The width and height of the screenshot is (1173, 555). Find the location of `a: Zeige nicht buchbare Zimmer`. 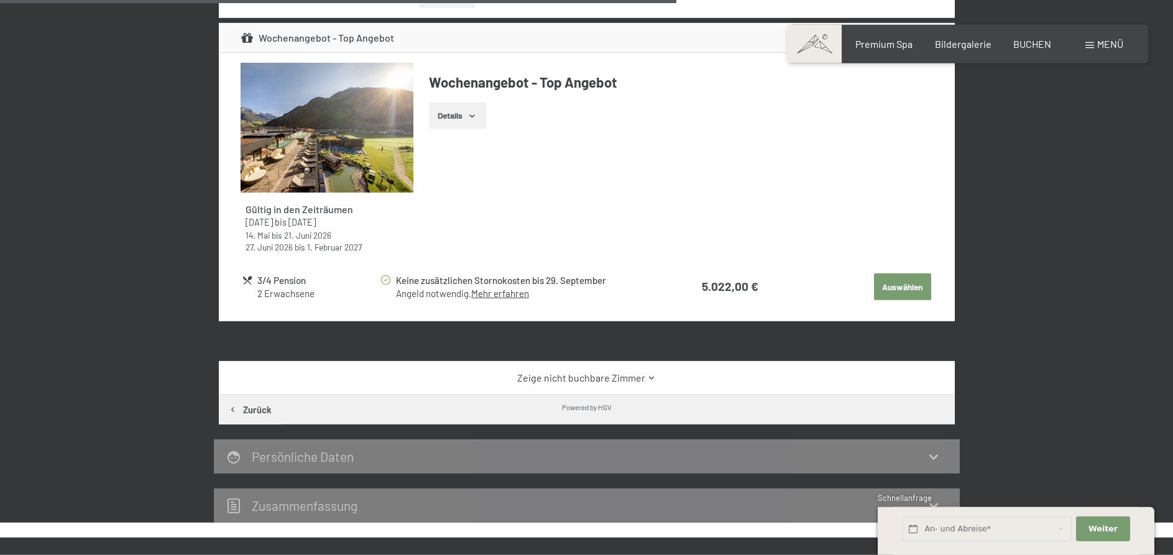

a: Zeige nicht buchbare Zimmer is located at coordinates (586, 378).